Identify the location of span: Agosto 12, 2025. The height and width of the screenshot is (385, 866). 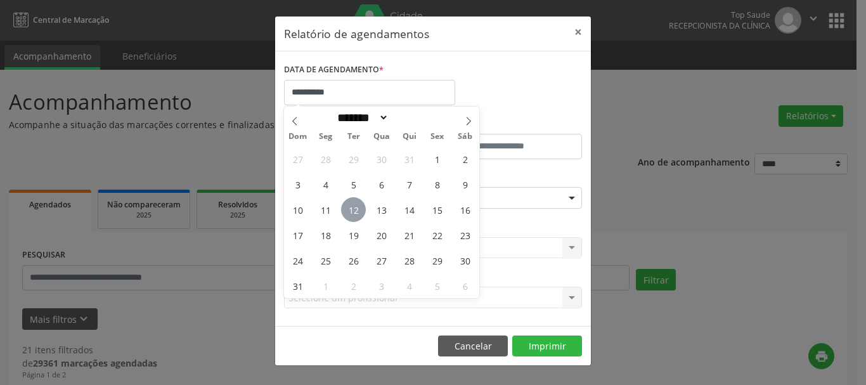
(353, 209).